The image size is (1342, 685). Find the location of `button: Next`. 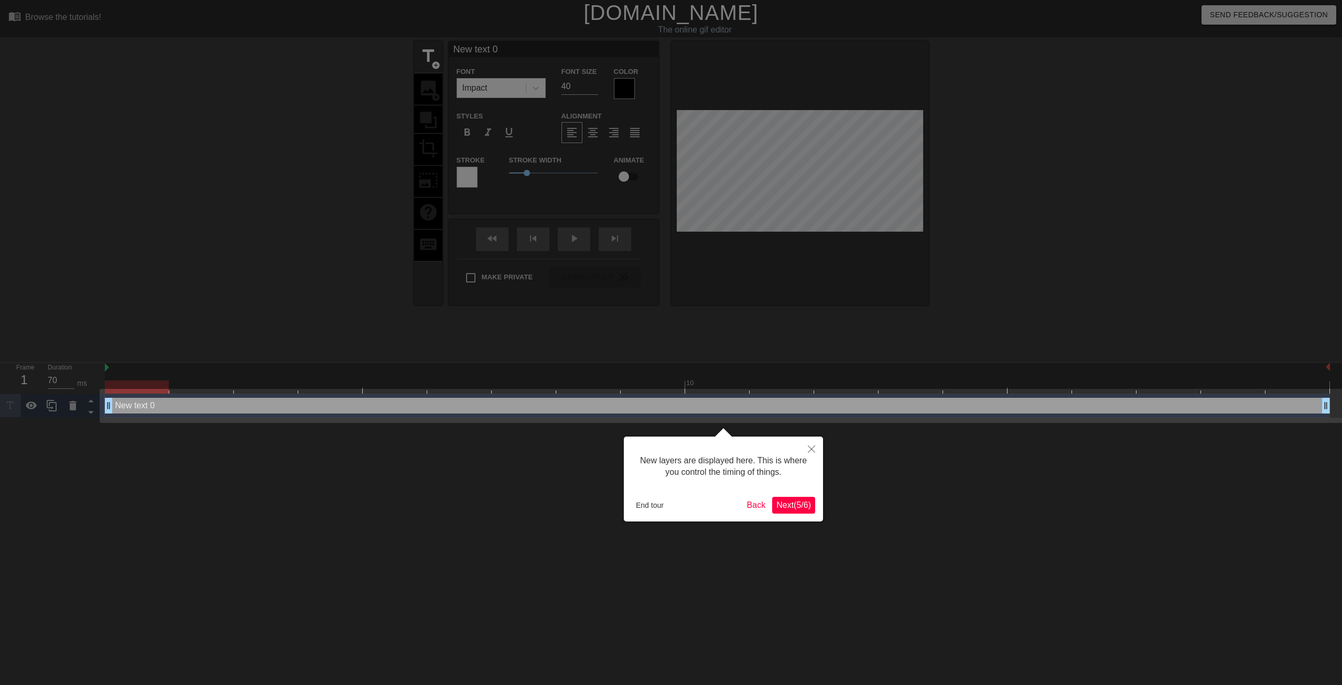

button: Next is located at coordinates (794, 505).